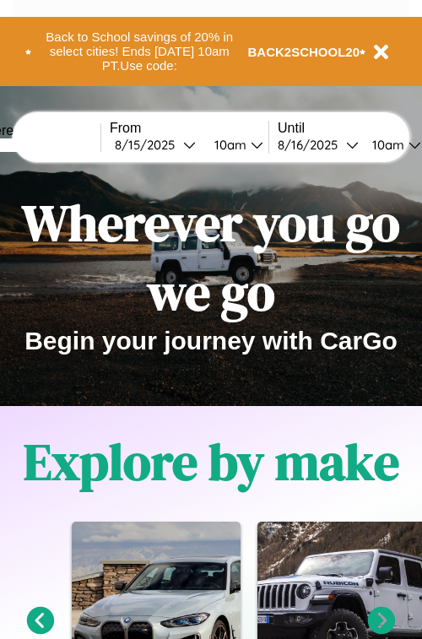 This screenshot has width=422, height=639. I want to click on button: 8/15/2025, so click(155, 144).